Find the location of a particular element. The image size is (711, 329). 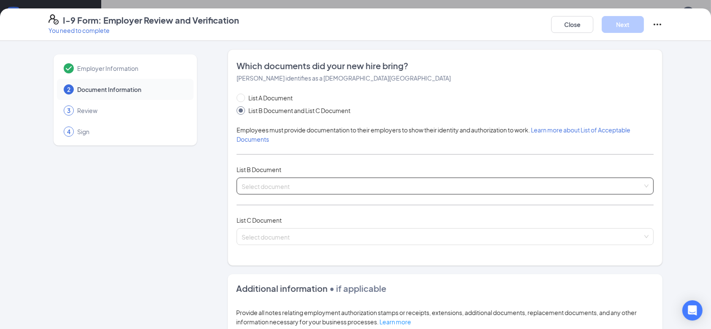

span: List A Document is located at coordinates (270, 98).